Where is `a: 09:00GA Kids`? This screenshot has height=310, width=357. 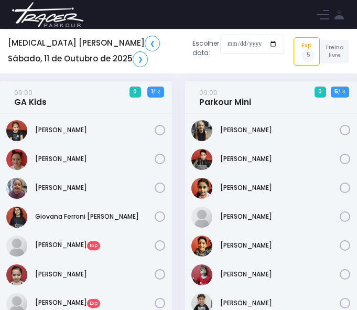
a: 09:00GA Kids is located at coordinates (30, 97).